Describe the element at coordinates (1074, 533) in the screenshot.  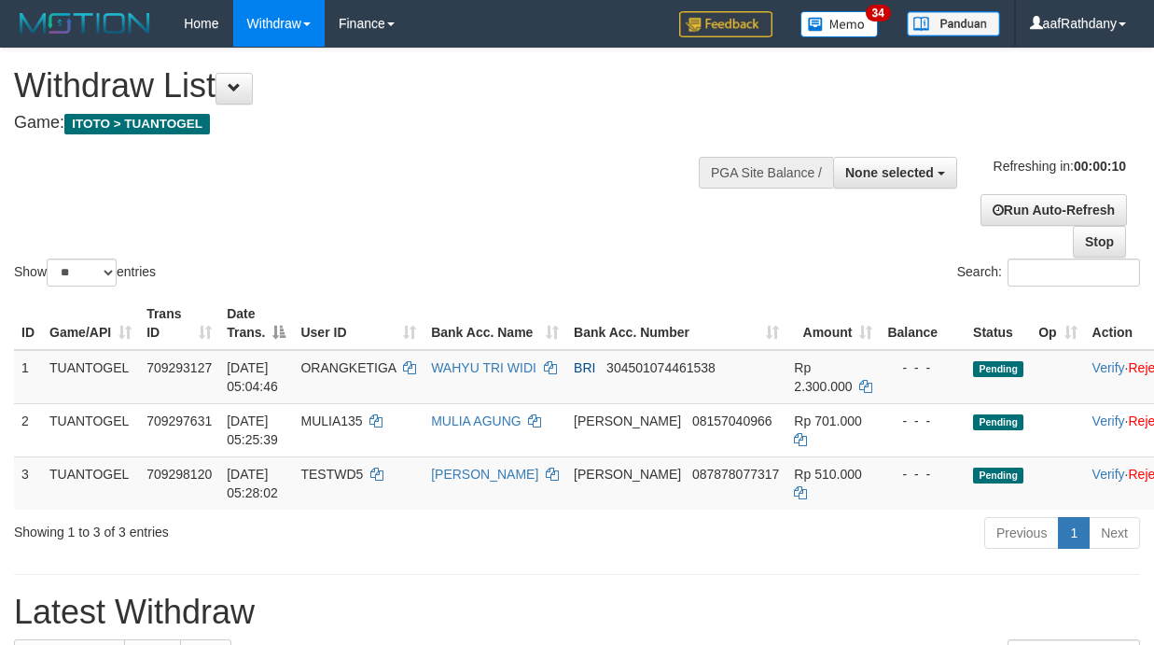
I see `a: 1` at that location.